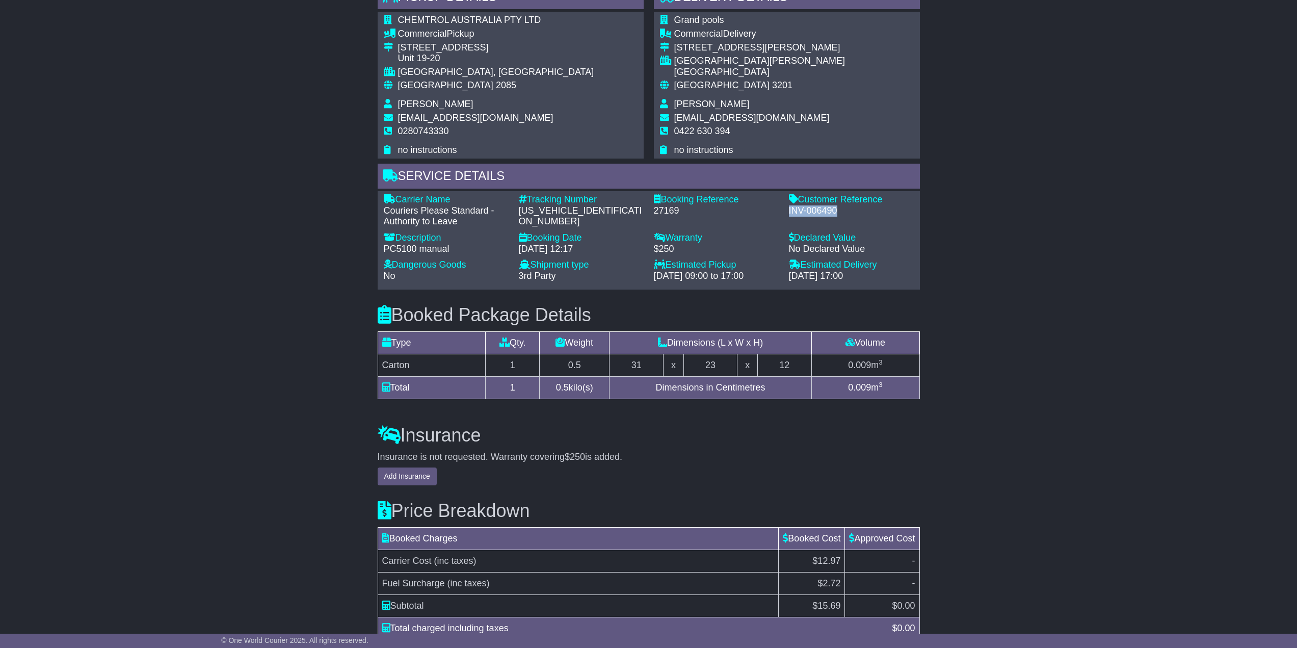  I want to click on div: Carrier Name, so click(446, 200).